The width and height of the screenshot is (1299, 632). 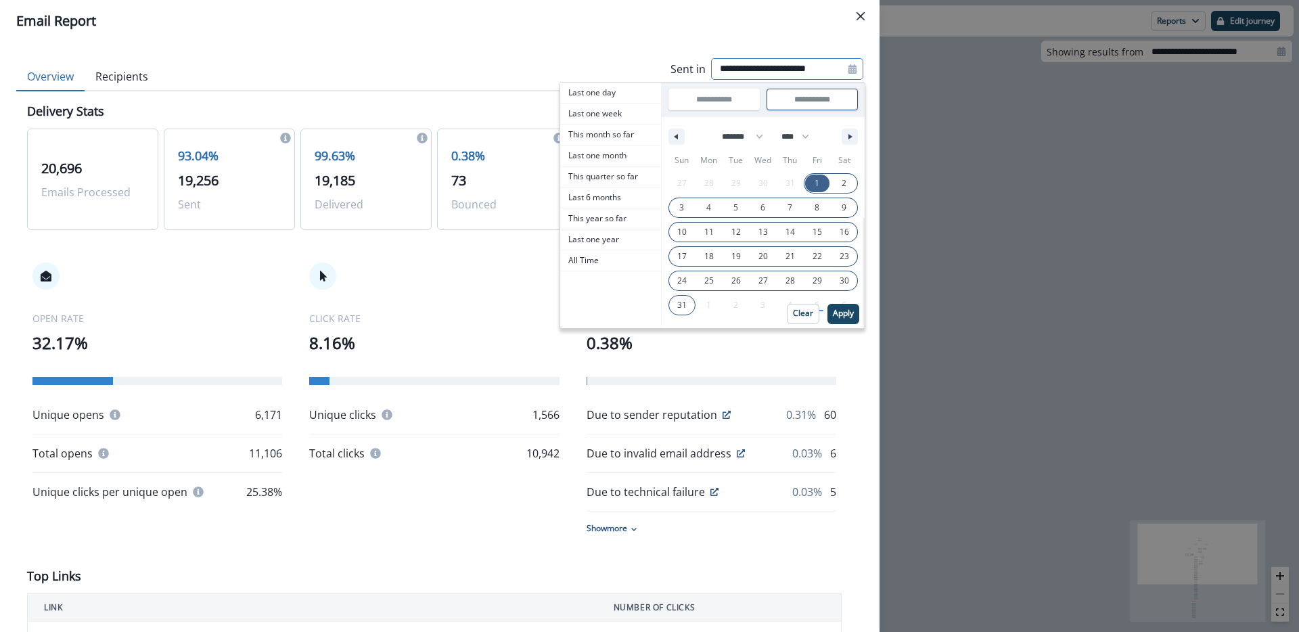 What do you see at coordinates (122, 77) in the screenshot?
I see `button: Recipients` at bounding box center [122, 77].